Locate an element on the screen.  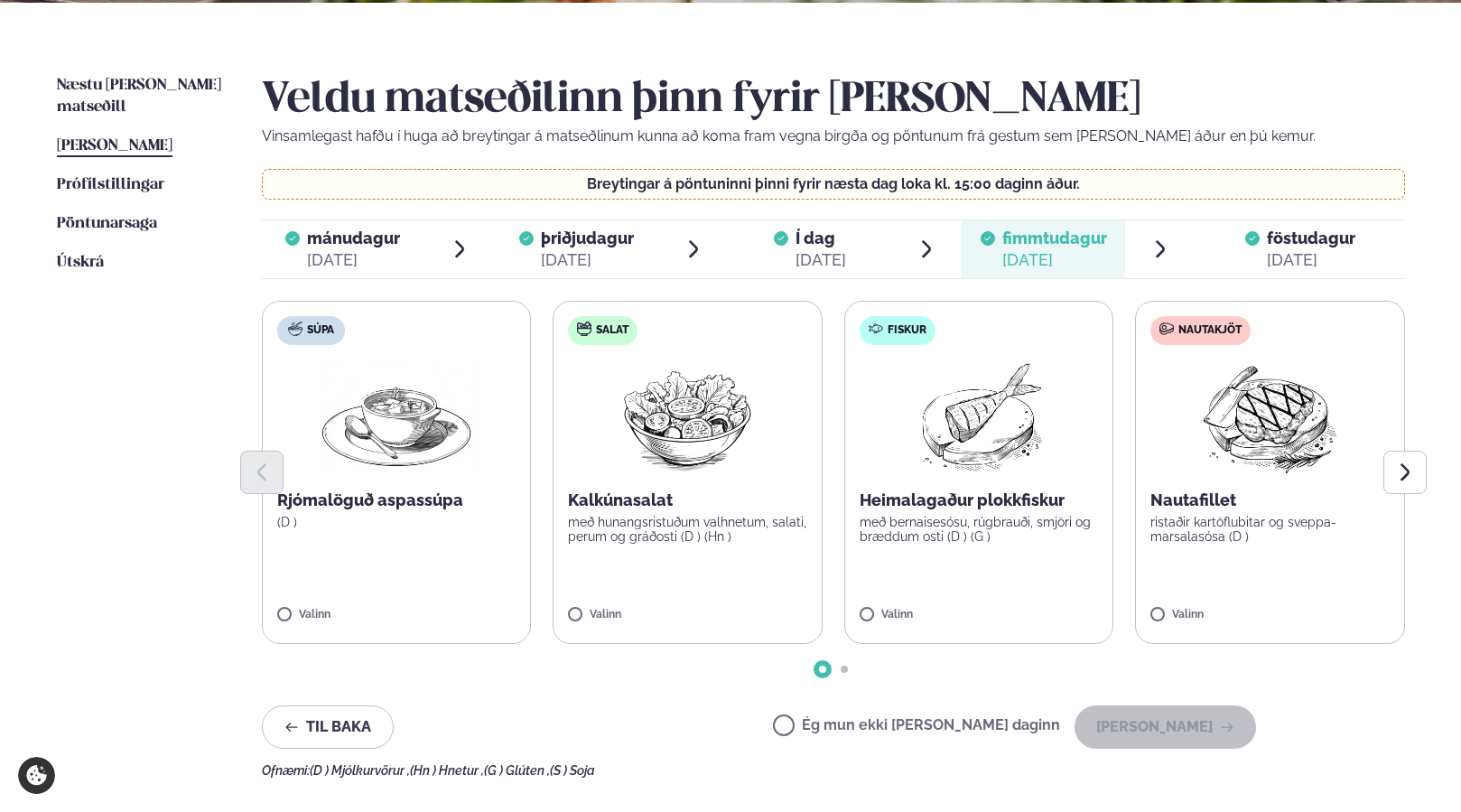
img: soup.svg is located at coordinates (295, 329).